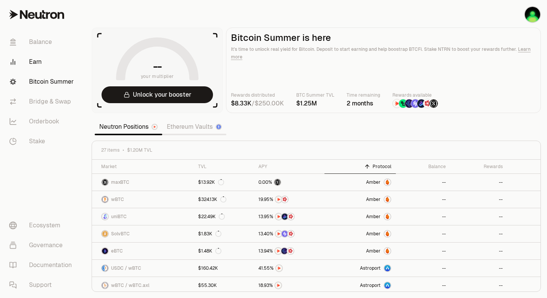 This screenshot has width=547, height=298. Describe the element at coordinates (43, 82) in the screenshot. I see `a: Bitcoin Summer` at that location.